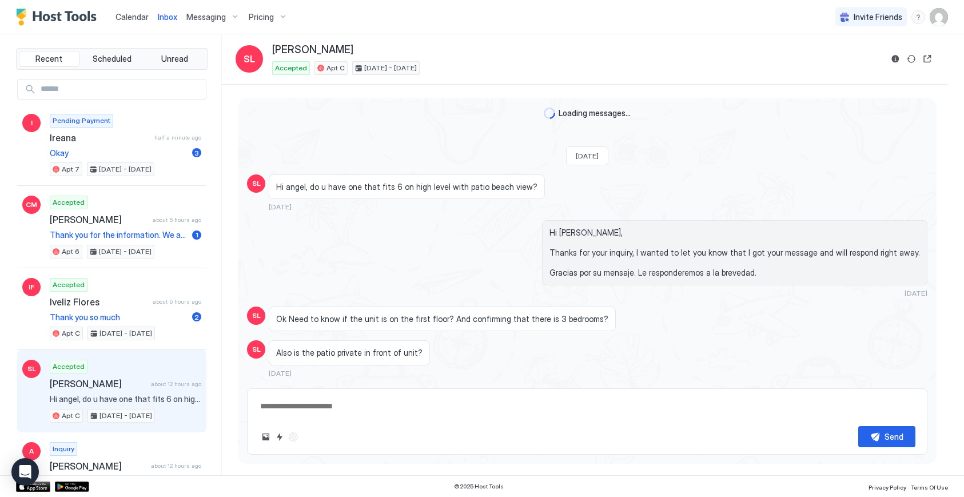 The image size is (964, 497). What do you see at coordinates (59, 17) in the screenshot?
I see `a: Host Tools Logo` at bounding box center [59, 17].